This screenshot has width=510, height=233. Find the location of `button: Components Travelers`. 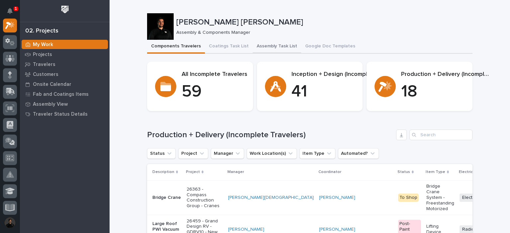

button: Components Travelers is located at coordinates (176, 47).